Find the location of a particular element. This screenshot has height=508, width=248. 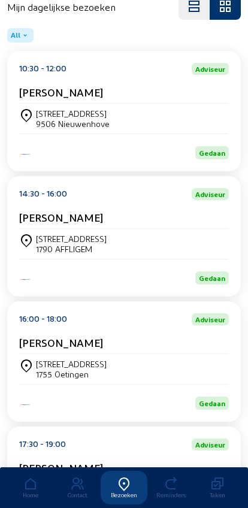

div: 17:30 - 19:00 is located at coordinates (43, 444).